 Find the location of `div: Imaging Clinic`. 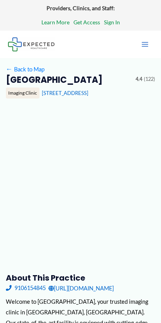

div: Imaging Clinic is located at coordinates (23, 93).